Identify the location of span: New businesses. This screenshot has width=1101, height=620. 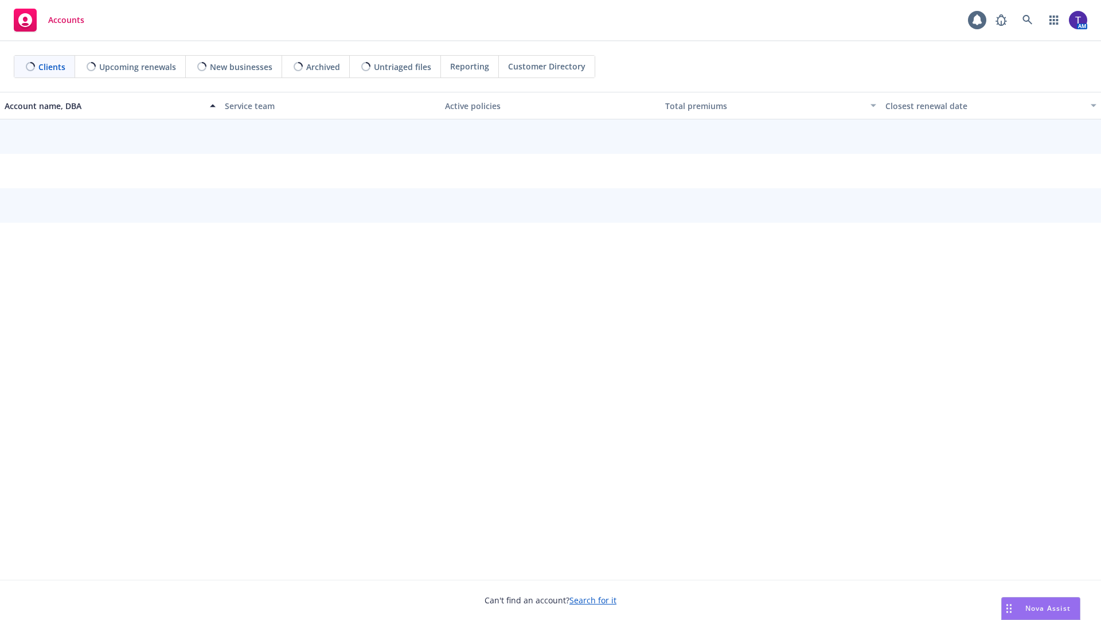
(241, 67).